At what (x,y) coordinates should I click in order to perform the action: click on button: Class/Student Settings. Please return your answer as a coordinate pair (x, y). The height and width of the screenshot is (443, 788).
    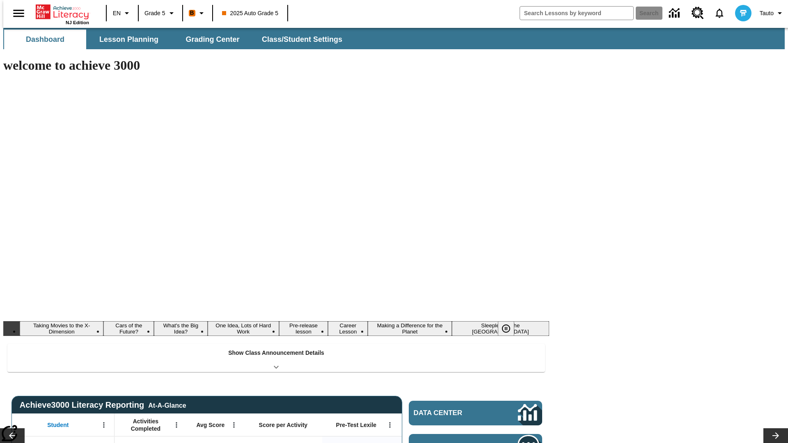
    Looking at the image, I should click on (302, 39).